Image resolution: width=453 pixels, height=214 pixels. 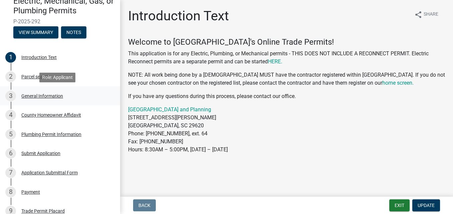 I want to click on div: County Homeowner Affidavit, so click(x=51, y=115).